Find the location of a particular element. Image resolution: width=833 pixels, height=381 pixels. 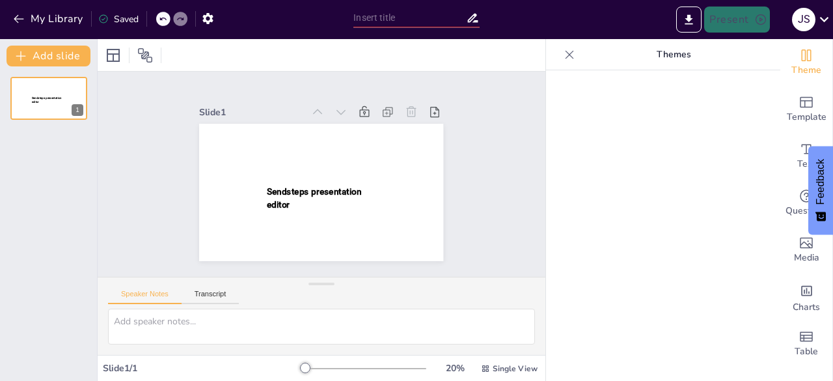

span: Questions is located at coordinates (807, 211).